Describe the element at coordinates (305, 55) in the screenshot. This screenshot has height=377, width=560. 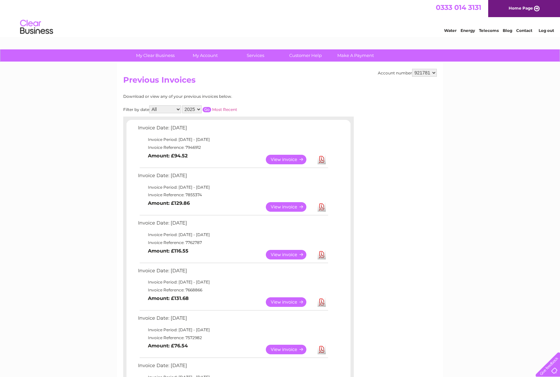
I see `a: Customer Help` at that location.